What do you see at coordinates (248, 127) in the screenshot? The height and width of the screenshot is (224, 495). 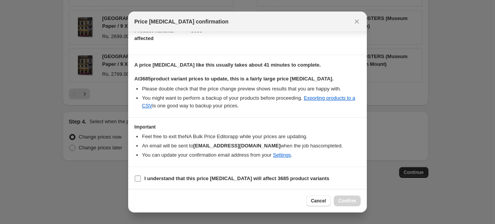 I see `h3: Important` at bounding box center [248, 127].